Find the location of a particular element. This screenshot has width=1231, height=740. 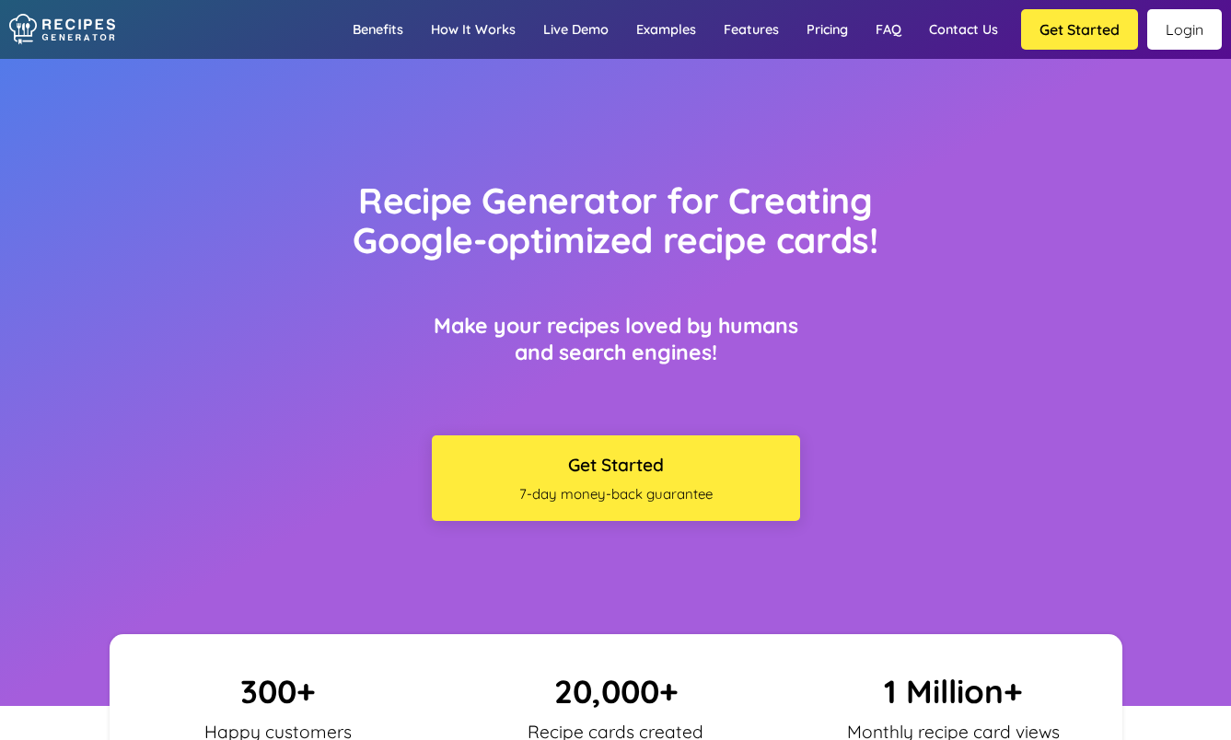

a: Benefits is located at coordinates (377, 29).